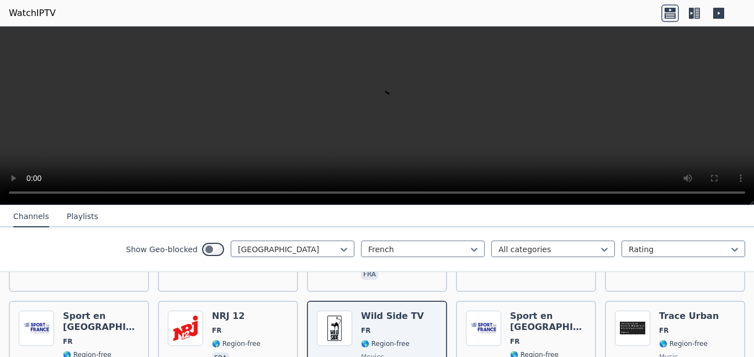  What do you see at coordinates (633, 329) in the screenshot?
I see `img: Trace Urban` at bounding box center [633, 329].